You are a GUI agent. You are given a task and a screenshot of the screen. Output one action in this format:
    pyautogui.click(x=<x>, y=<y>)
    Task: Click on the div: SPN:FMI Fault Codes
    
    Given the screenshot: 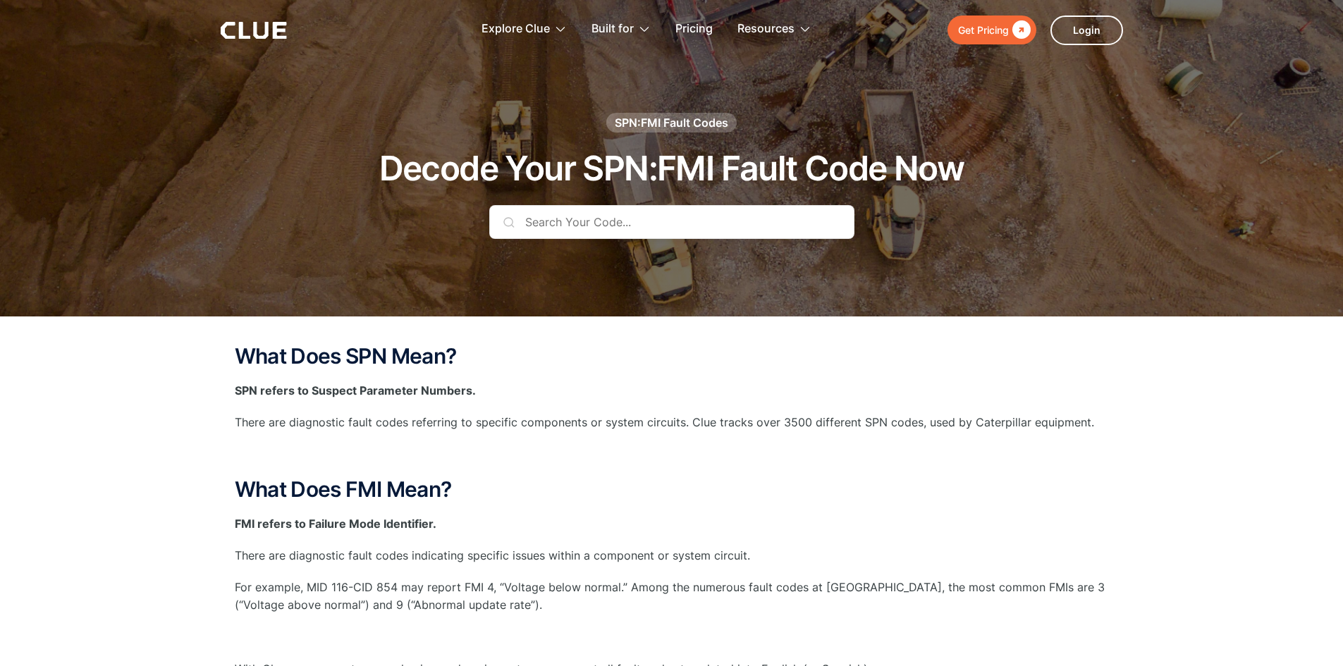 What is the action you would take?
    pyautogui.click(x=671, y=123)
    